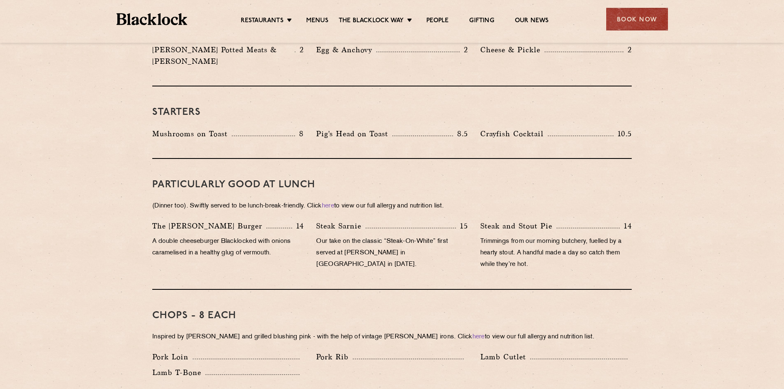 This screenshot has height=389, width=784. What do you see at coordinates (623, 134) in the screenshot?
I see `p: 10.5` at bounding box center [623, 134].